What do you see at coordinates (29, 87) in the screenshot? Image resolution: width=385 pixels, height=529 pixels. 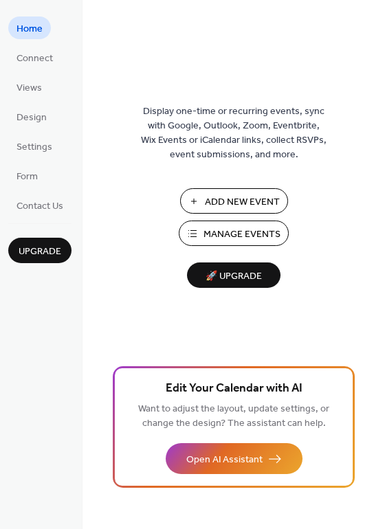 I see `a: Views` at bounding box center [29, 87].